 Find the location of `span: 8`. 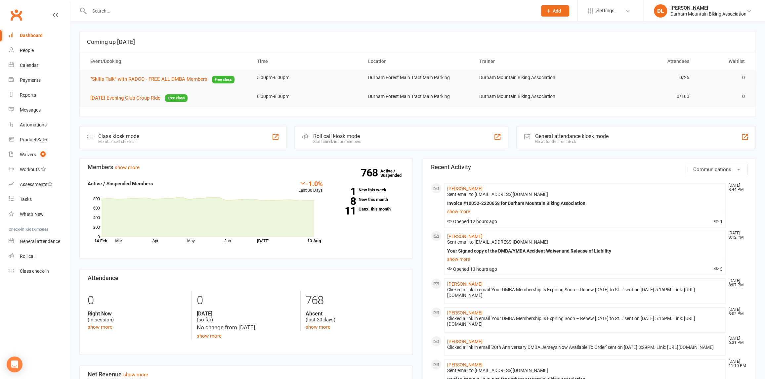

span: 8 is located at coordinates (43, 154).